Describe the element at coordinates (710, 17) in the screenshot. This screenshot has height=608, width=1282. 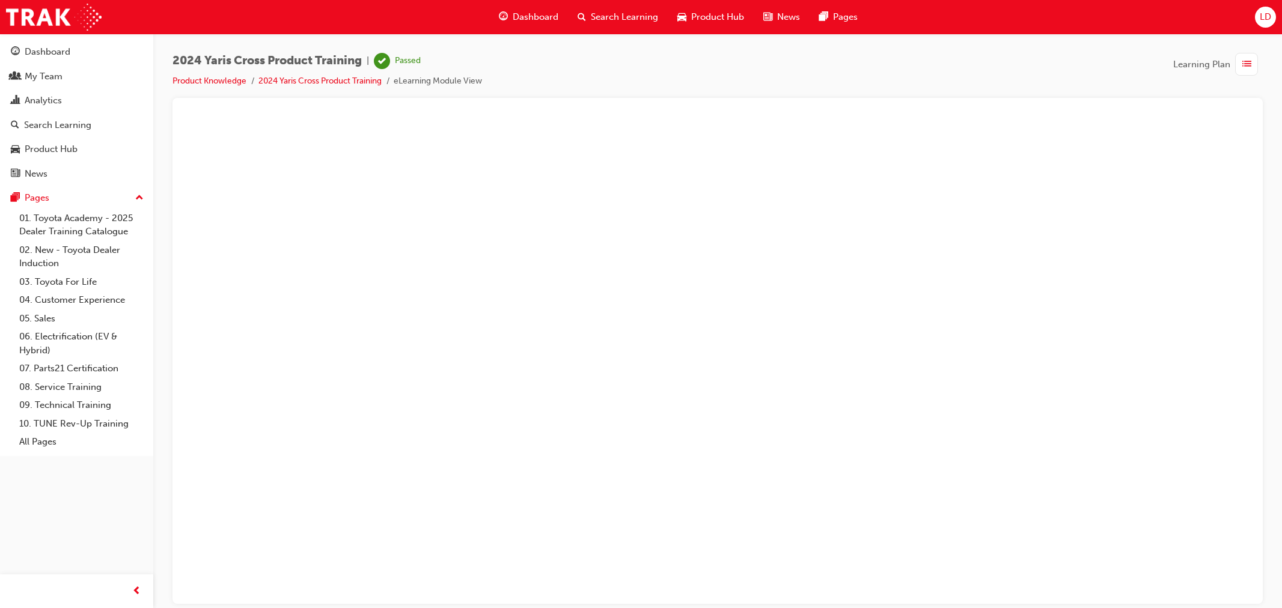
I see `a: car-iconProduct Hub` at that location.